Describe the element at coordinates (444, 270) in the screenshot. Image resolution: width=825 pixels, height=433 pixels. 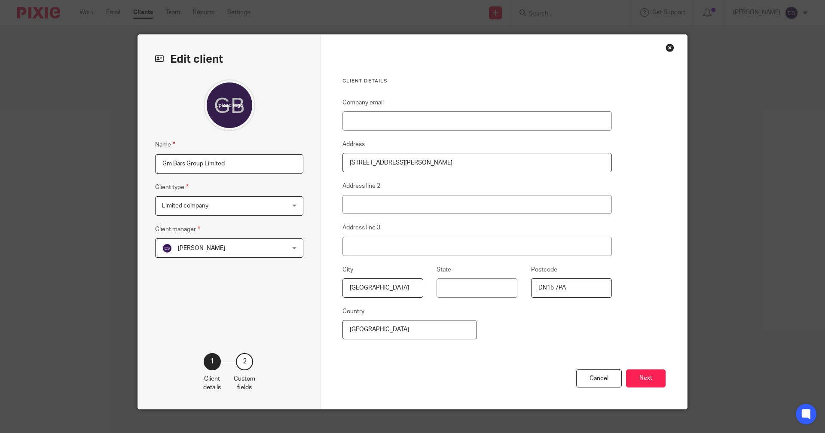
I see `label: State` at that location.